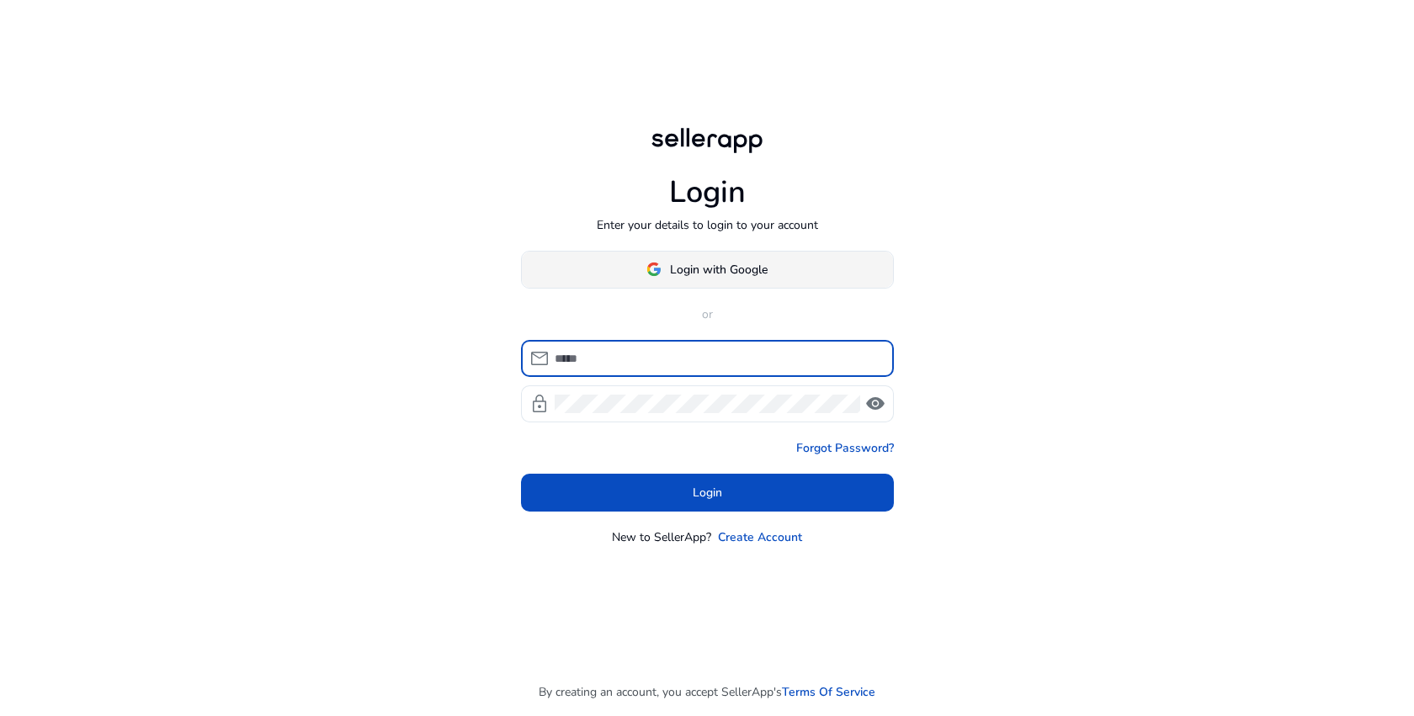 The image size is (1414, 716). I want to click on h1: Login, so click(707, 192).